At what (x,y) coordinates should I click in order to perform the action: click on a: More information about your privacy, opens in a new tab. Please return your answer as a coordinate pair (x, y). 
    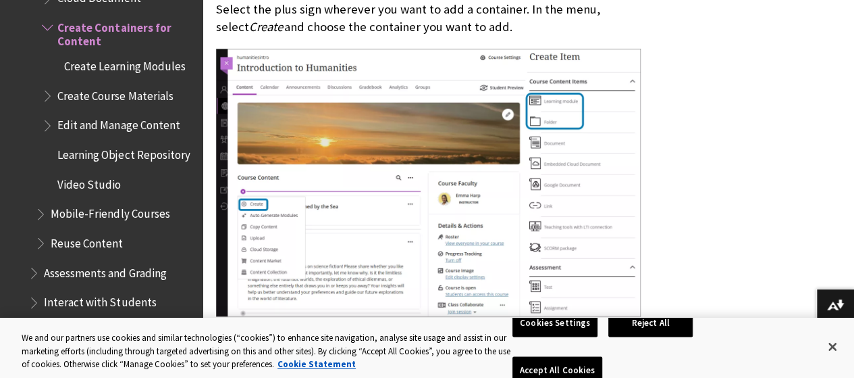
    Looking at the image, I should click on (317, 363).